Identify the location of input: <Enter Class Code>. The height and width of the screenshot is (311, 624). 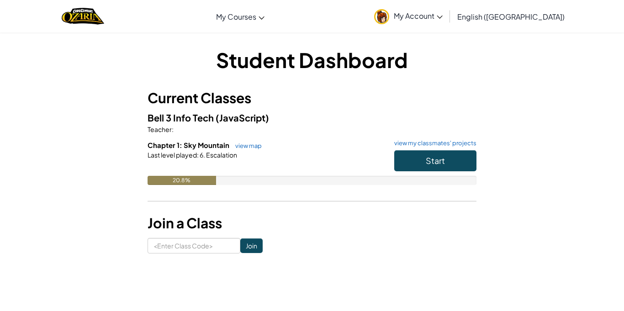
(194, 246).